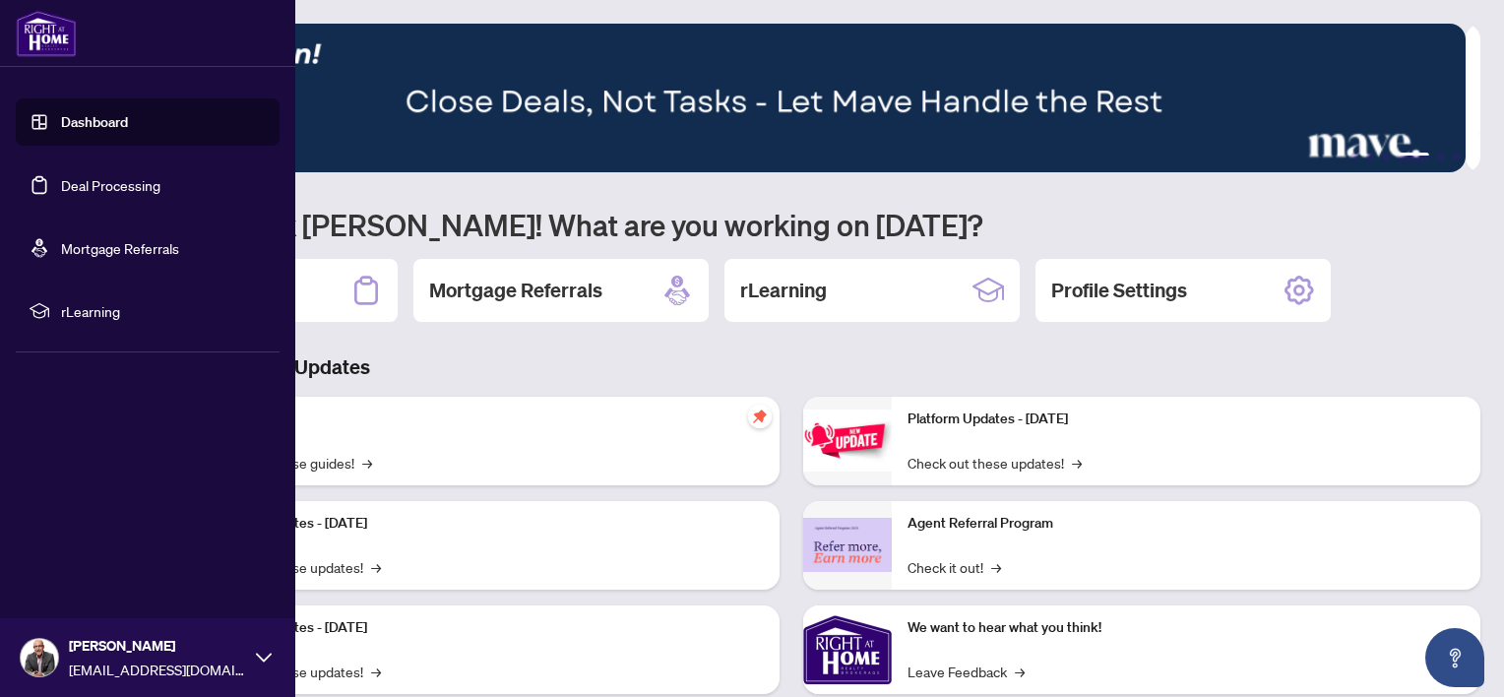 The height and width of the screenshot is (697, 1504). I want to click on a: Leave Feedback→, so click(966, 671).